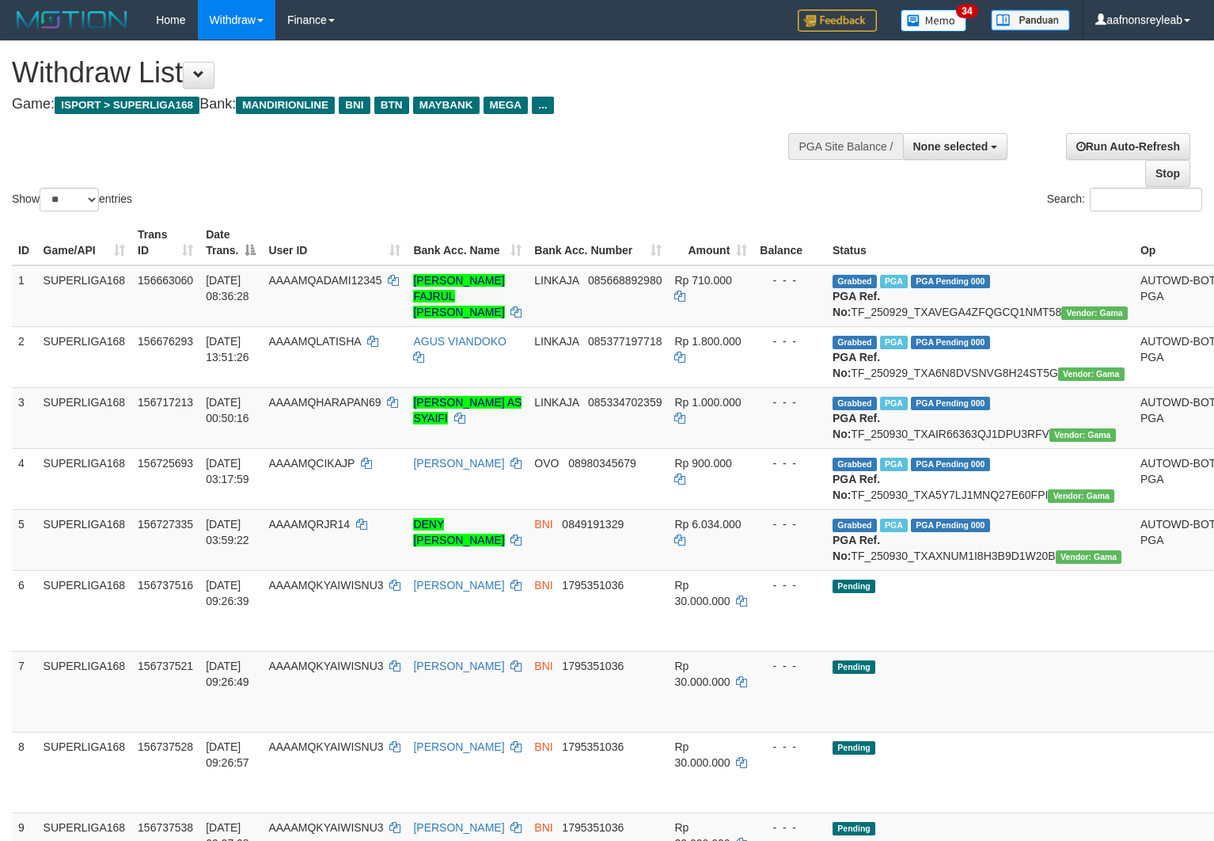 The image size is (1214, 841). What do you see at coordinates (230, 242) in the screenshot?
I see `th: Date Trans.: activate to sort column descending` at bounding box center [230, 242].